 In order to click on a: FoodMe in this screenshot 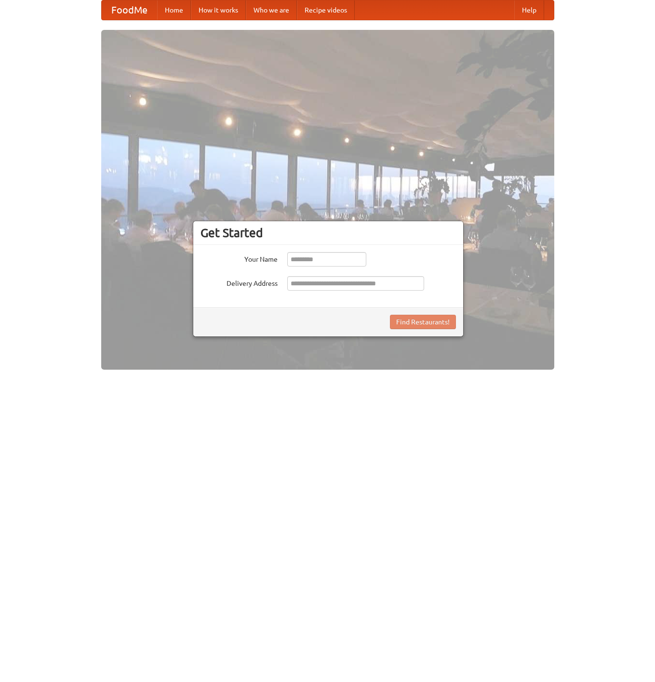, I will do `click(129, 10)`.